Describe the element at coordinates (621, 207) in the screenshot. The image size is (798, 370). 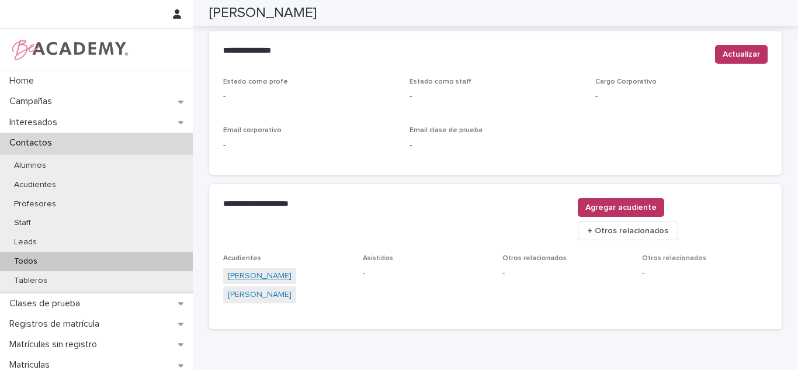
I see `button: Agregar acudiente` at that location.